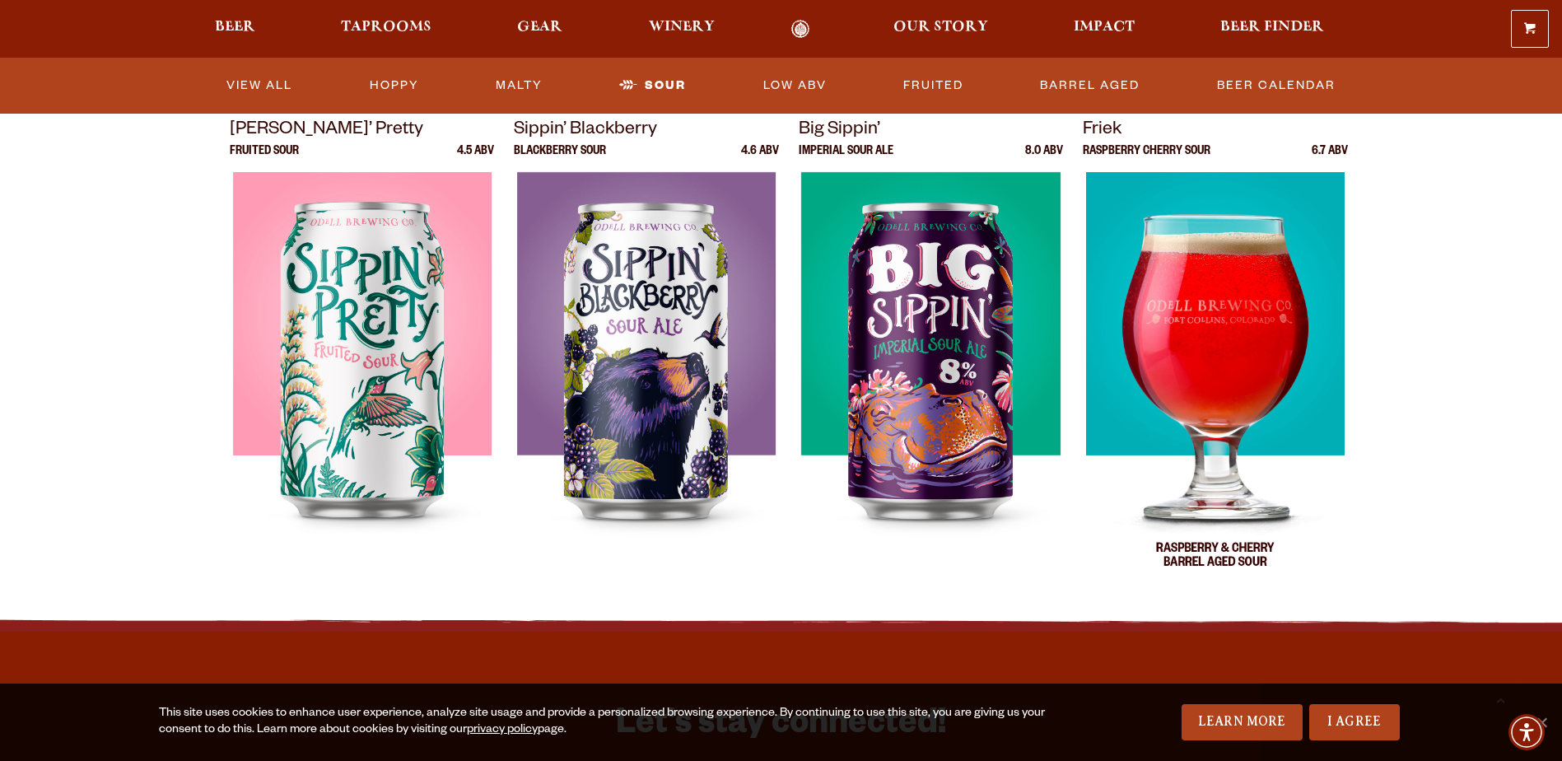 The width and height of the screenshot is (1562, 761). What do you see at coordinates (1104, 29) in the screenshot?
I see `a: Impact` at bounding box center [1104, 29].